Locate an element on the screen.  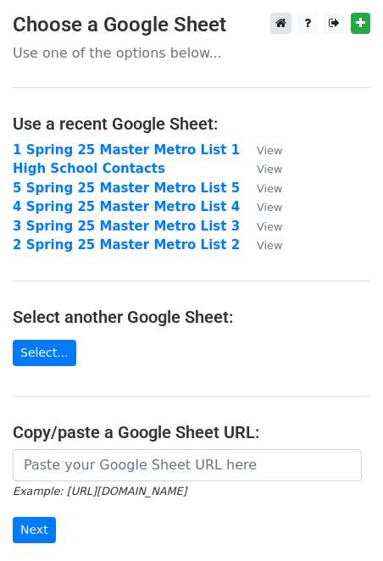
p: Use one of the options below... is located at coordinates (192, 53).